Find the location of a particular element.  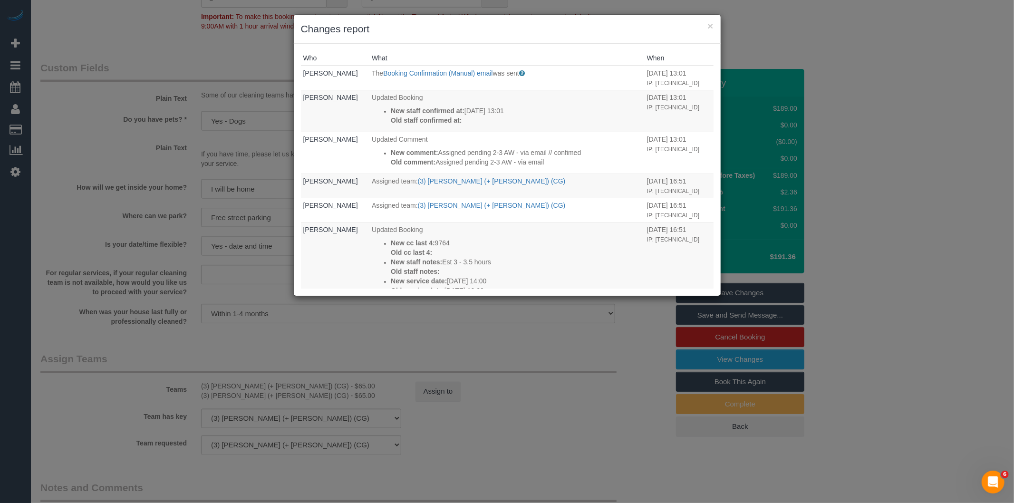

strong: Old comment: is located at coordinates (413, 162).